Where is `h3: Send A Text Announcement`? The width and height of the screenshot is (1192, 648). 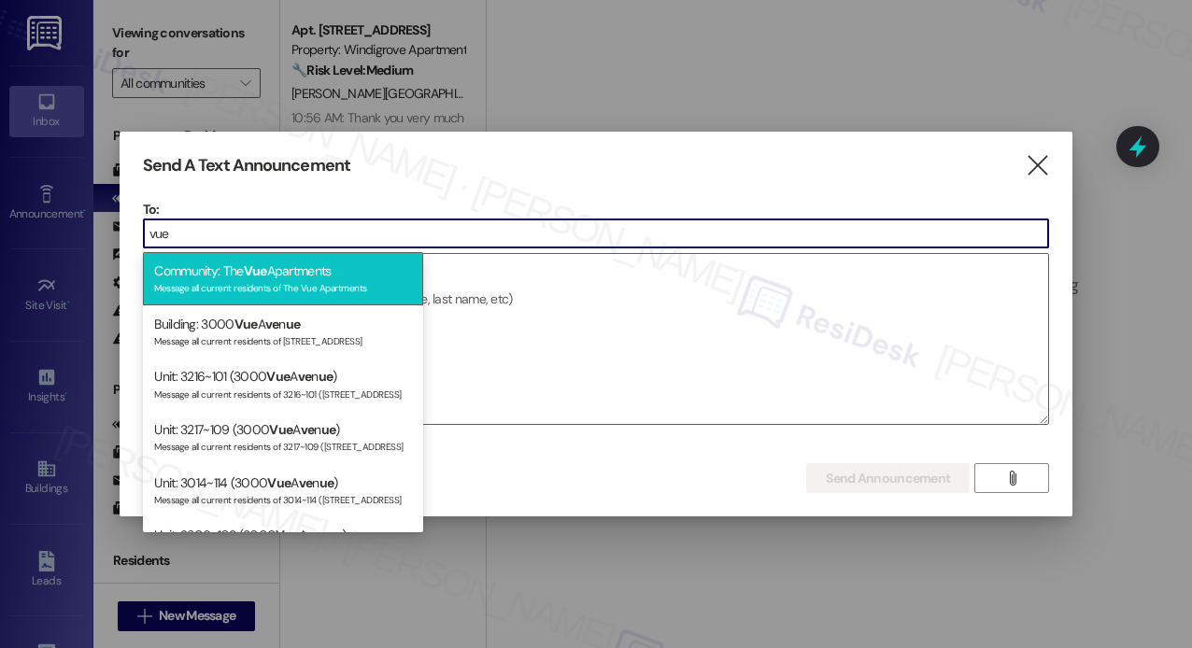
h3: Send A Text Announcement is located at coordinates (247, 165).